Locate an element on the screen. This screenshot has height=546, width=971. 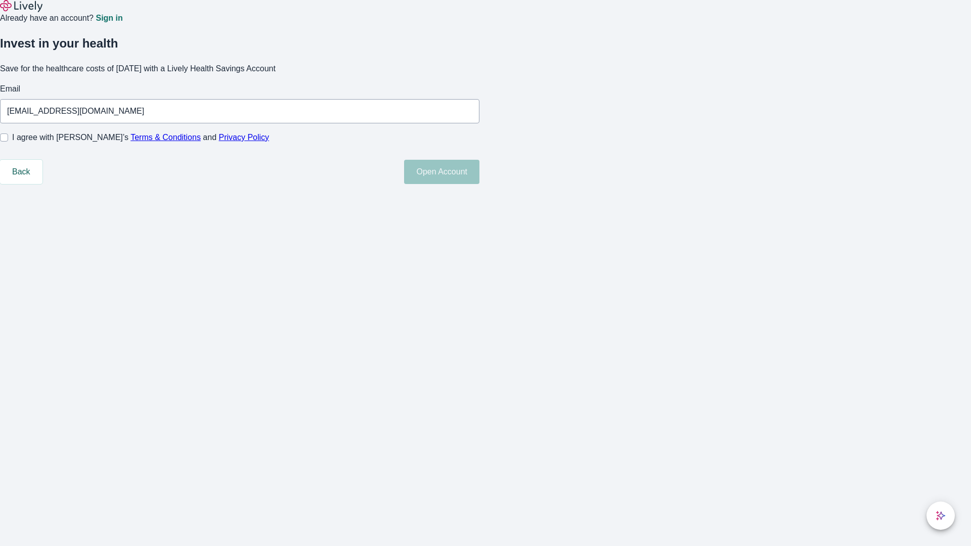
a: Privacy Policy is located at coordinates (244, 137).